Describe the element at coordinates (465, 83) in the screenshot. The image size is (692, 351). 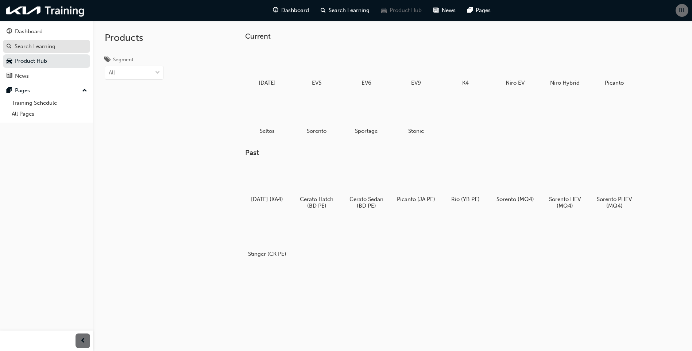
I see `h5: K4` at that location.